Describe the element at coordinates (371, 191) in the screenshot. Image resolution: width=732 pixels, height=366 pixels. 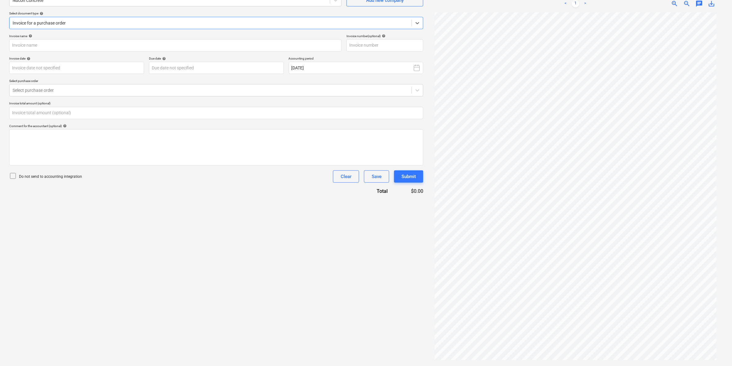
I see `div: Total` at that location.